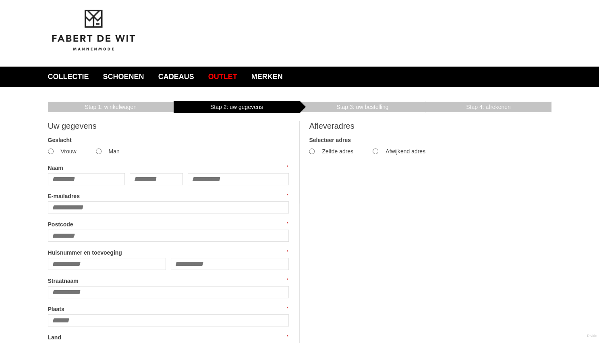  I want to click on label: Afwijkend adres, so click(405, 151).